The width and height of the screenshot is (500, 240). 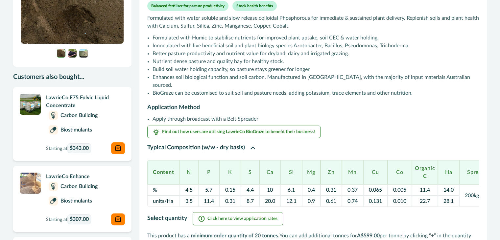 What do you see at coordinates (250, 201) in the screenshot?
I see `td: 8.7` at bounding box center [250, 201].